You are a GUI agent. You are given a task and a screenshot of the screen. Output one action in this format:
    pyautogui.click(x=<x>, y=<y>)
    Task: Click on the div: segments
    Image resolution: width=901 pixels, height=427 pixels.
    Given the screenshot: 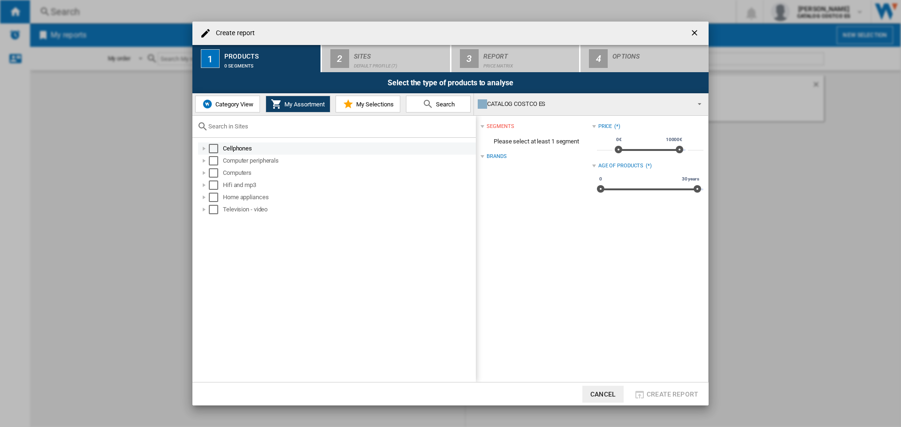 What is the action you would take?
    pyautogui.click(x=500, y=127)
    